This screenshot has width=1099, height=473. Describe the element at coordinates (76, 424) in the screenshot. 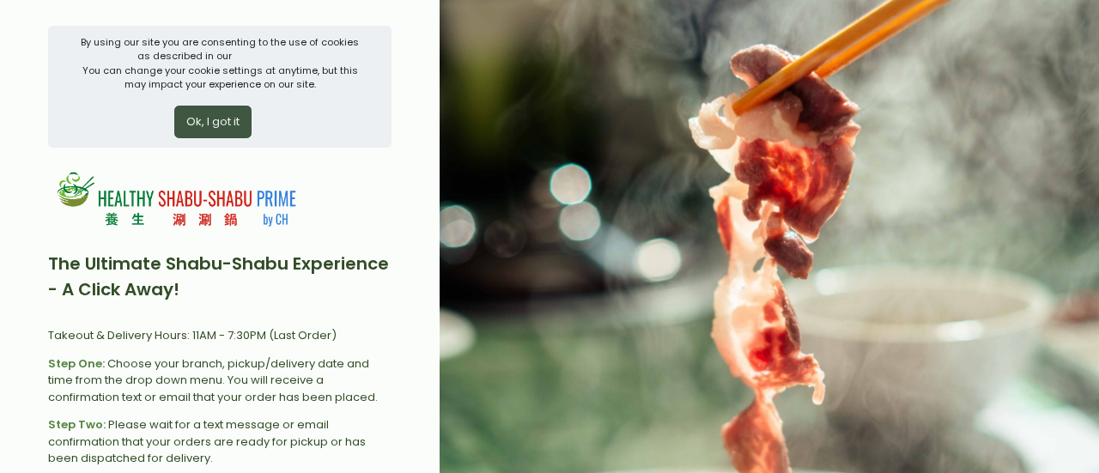

I see `b: Step Two:` at that location.